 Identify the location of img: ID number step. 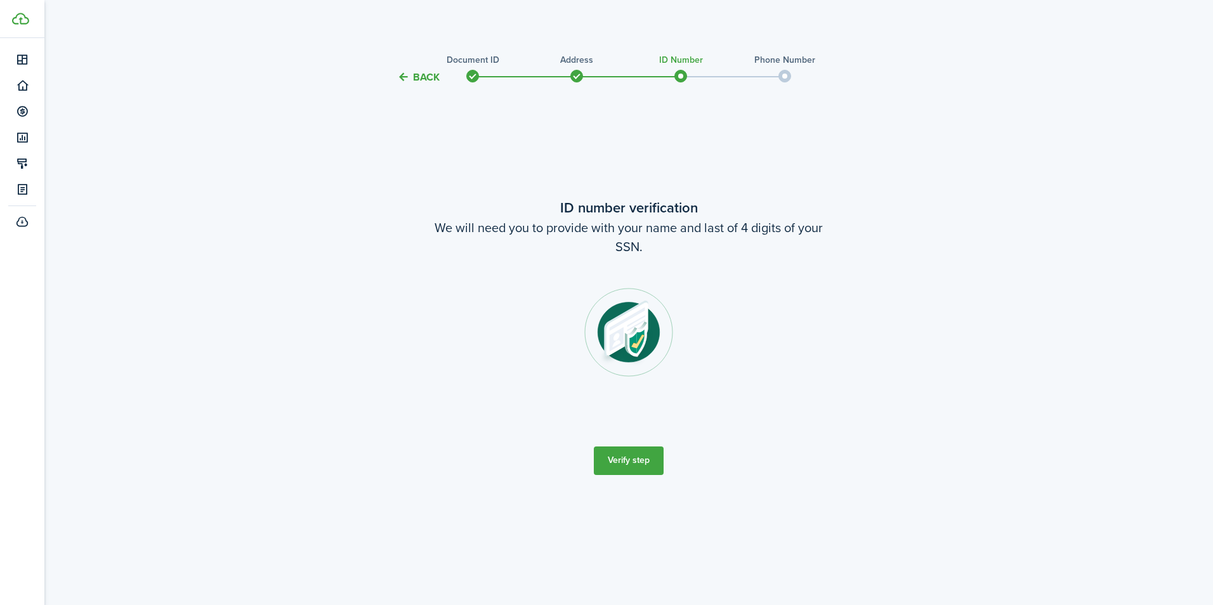
(629, 333).